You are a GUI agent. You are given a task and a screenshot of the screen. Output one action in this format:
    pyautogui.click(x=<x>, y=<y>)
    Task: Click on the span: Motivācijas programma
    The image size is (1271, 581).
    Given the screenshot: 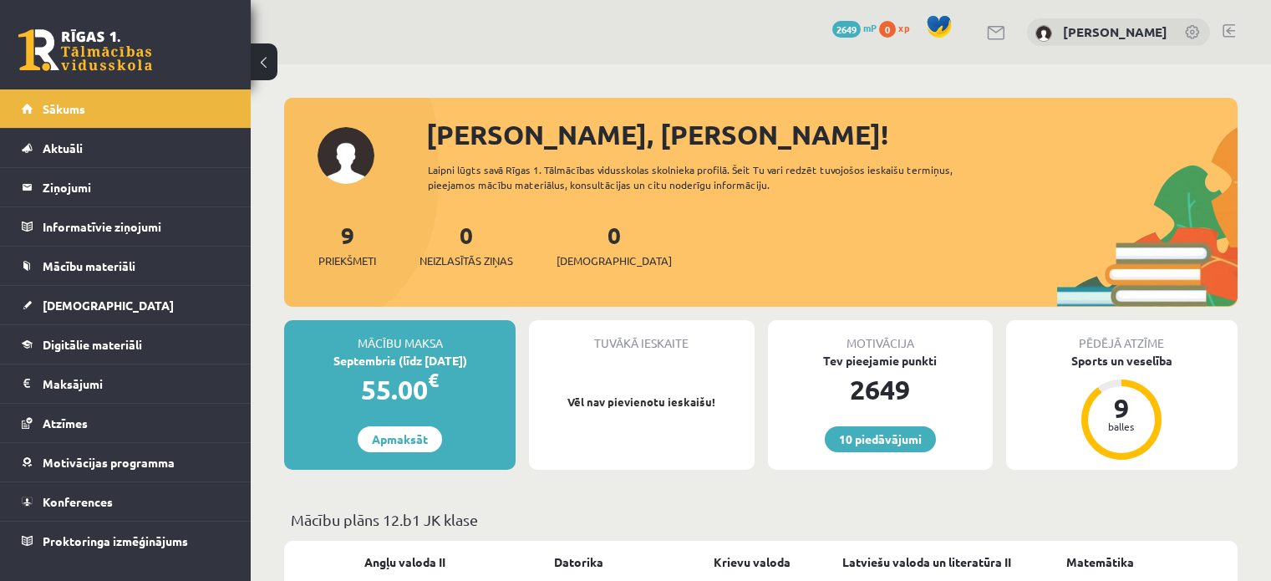 What is the action you would take?
    pyautogui.click(x=109, y=462)
    